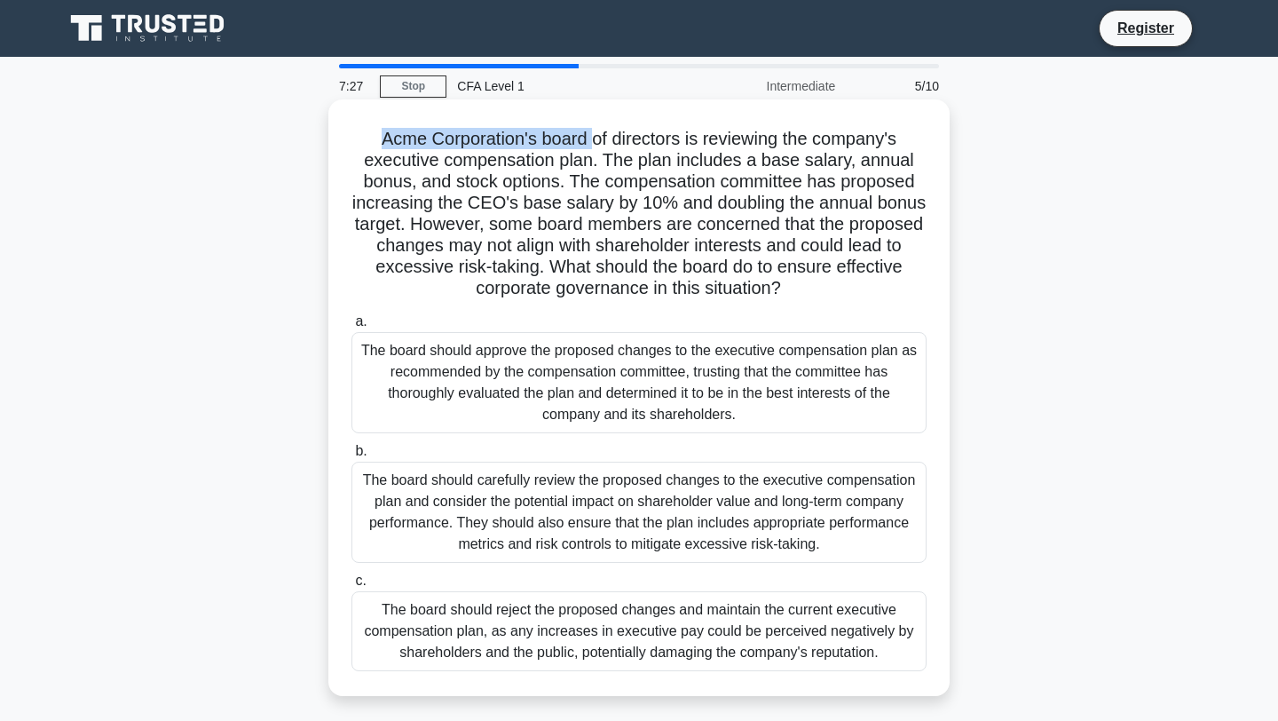  I want to click on div: Intermediate, so click(768, 86).